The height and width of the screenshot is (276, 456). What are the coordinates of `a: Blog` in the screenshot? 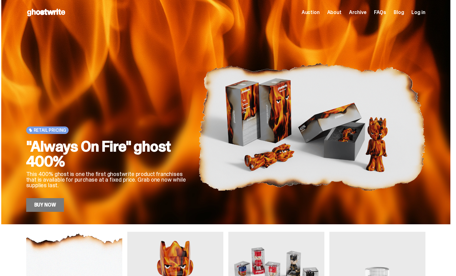 It's located at (399, 12).